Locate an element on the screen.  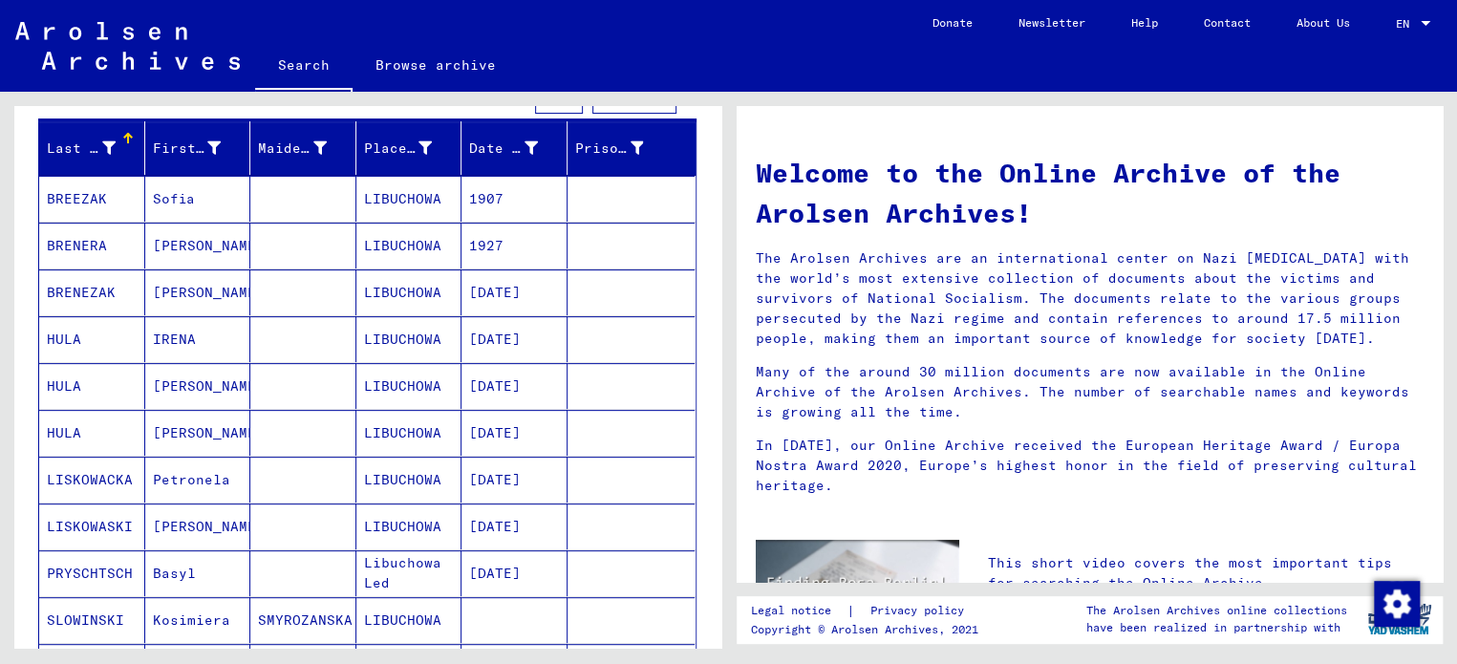
mat-header-cell: Place of Birth is located at coordinates (409, 148).